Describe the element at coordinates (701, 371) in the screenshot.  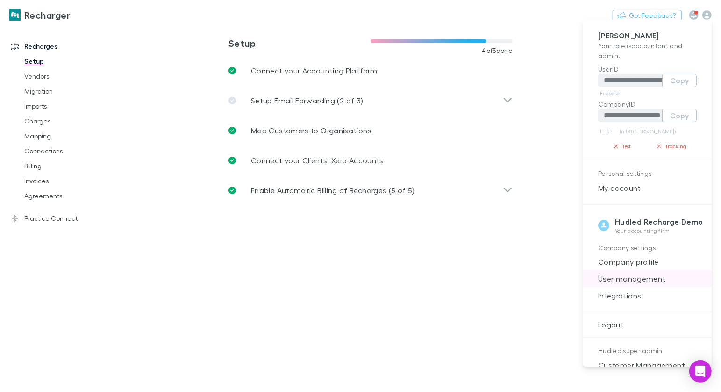
I see `div: Open Intercom Messenger` at that location.